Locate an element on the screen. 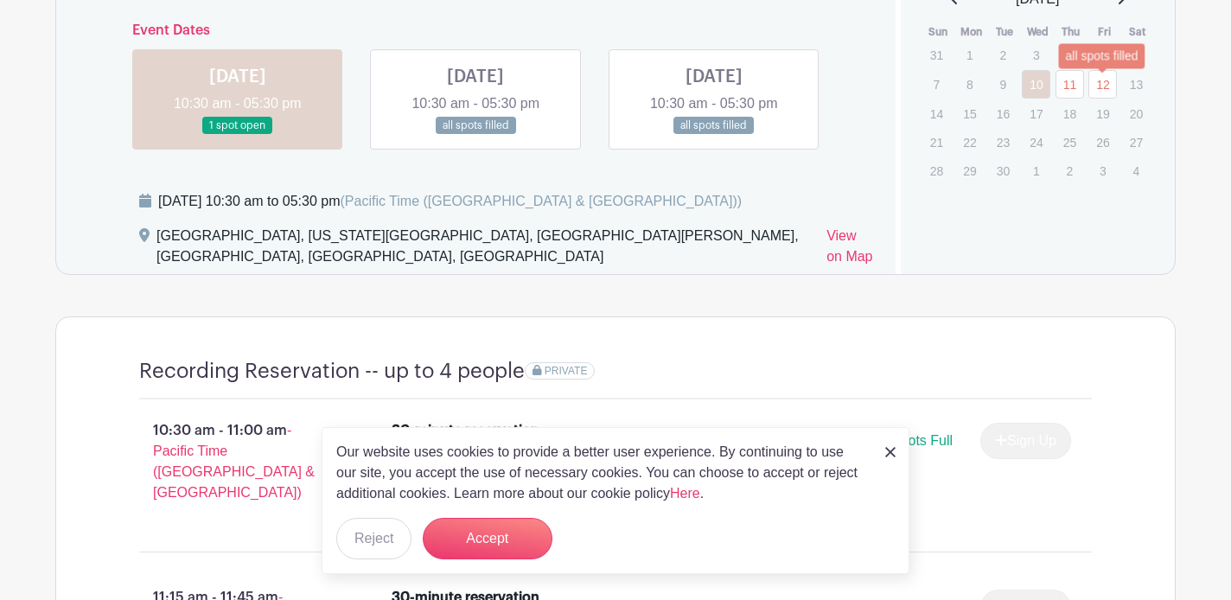 Image resolution: width=1231 pixels, height=600 pixels. div: all spots filled is located at coordinates (1102, 55).